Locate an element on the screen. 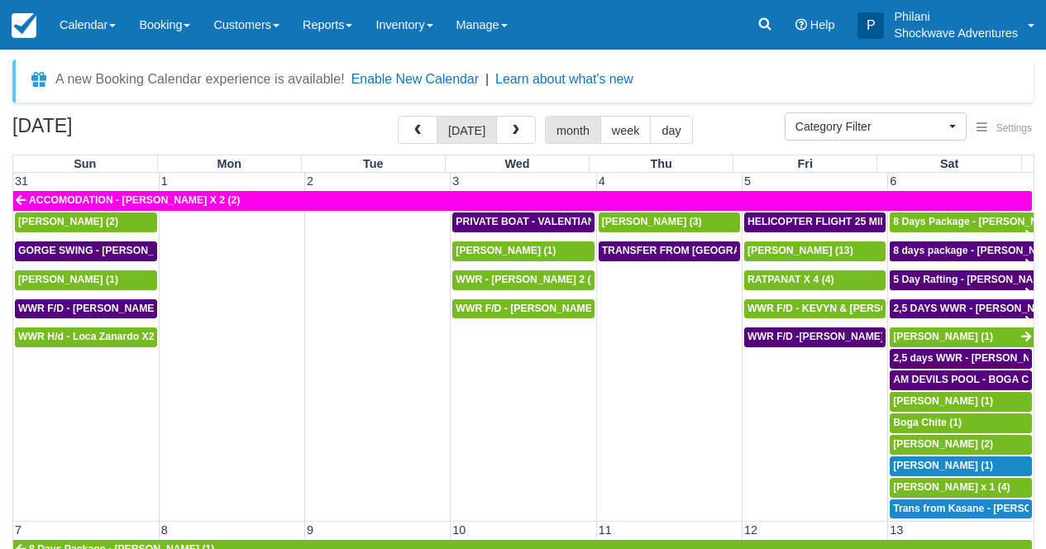 The height and width of the screenshot is (549, 1046). span: 31 is located at coordinates (21, 181).